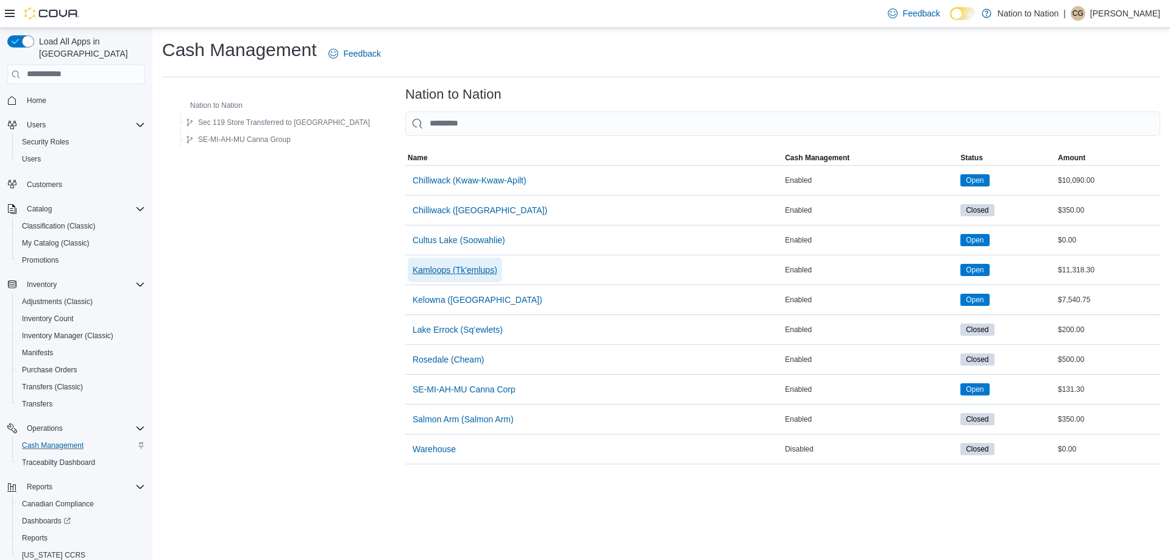 This screenshot has width=1170, height=560. Describe the element at coordinates (52, 446) in the screenshot. I see `a: Cash Management` at that location.